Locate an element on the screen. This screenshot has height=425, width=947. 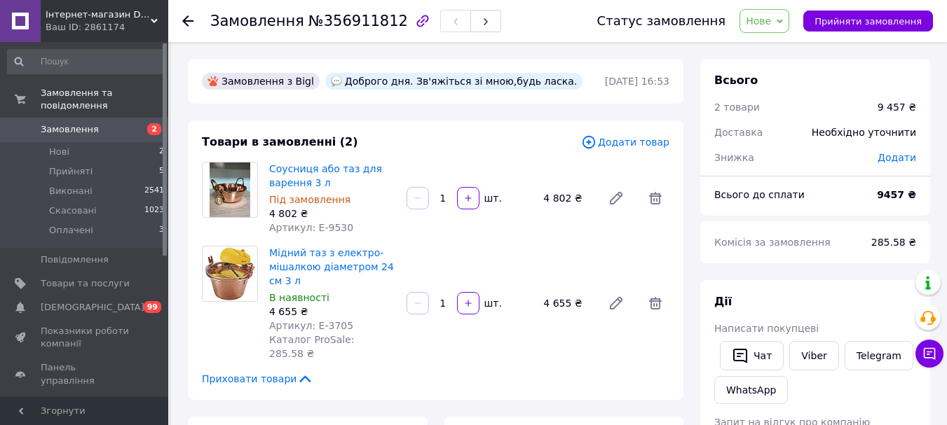
span: 3 is located at coordinates (161, 231).